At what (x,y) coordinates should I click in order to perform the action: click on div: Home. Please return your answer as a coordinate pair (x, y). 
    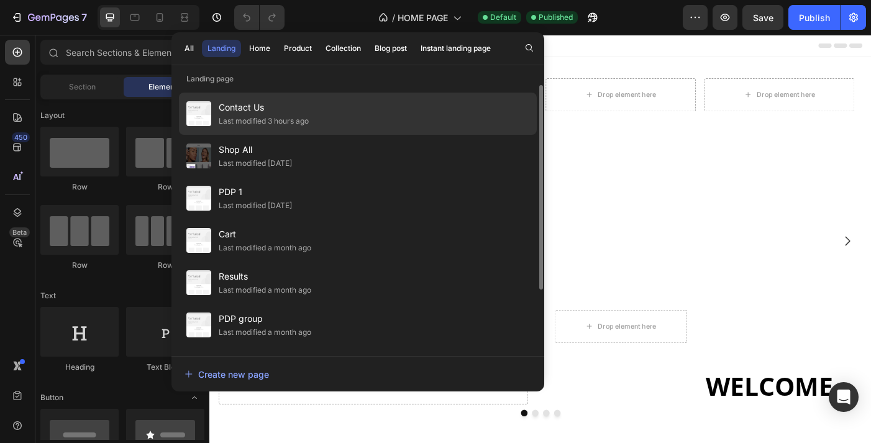
    Looking at the image, I should click on (260, 48).